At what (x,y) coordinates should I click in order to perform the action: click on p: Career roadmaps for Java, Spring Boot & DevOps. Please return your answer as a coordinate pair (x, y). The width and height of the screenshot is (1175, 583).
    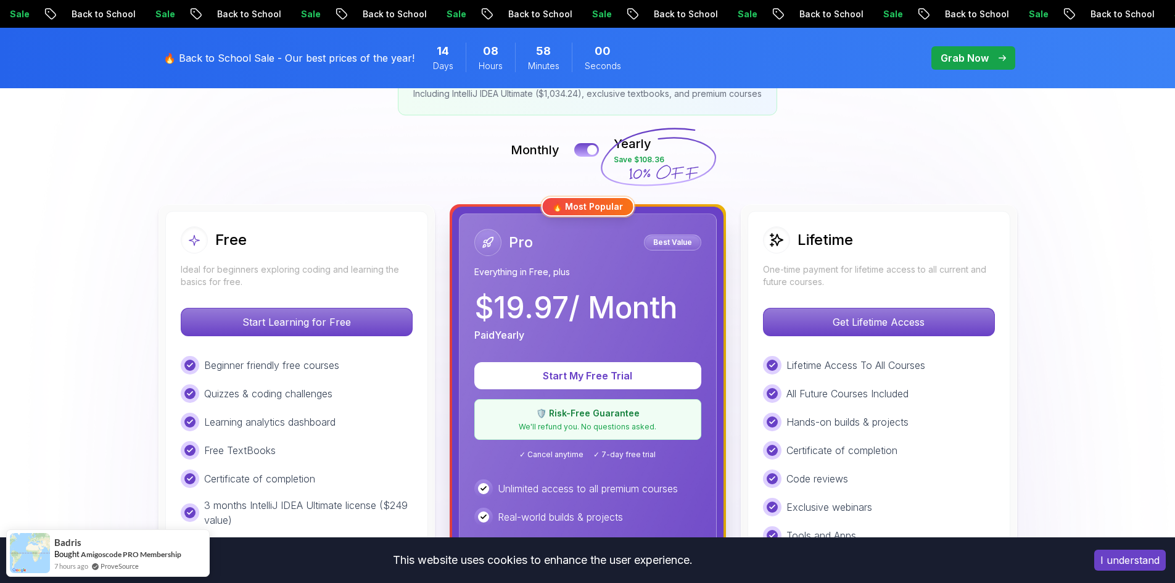
    Looking at the image, I should click on (599, 551).